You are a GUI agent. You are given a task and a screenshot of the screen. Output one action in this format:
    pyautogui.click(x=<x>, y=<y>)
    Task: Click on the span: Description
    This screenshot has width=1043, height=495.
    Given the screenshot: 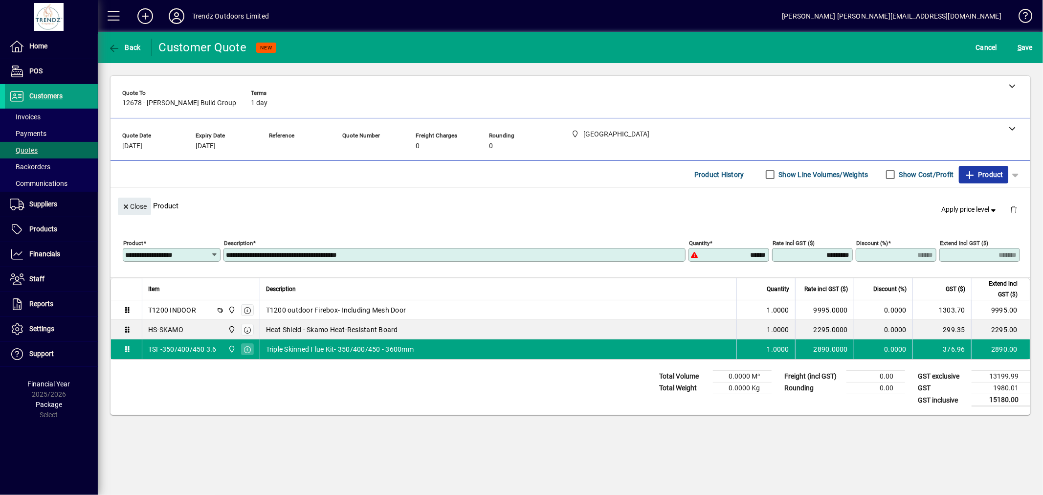 What is the action you would take?
    pyautogui.click(x=281, y=289)
    